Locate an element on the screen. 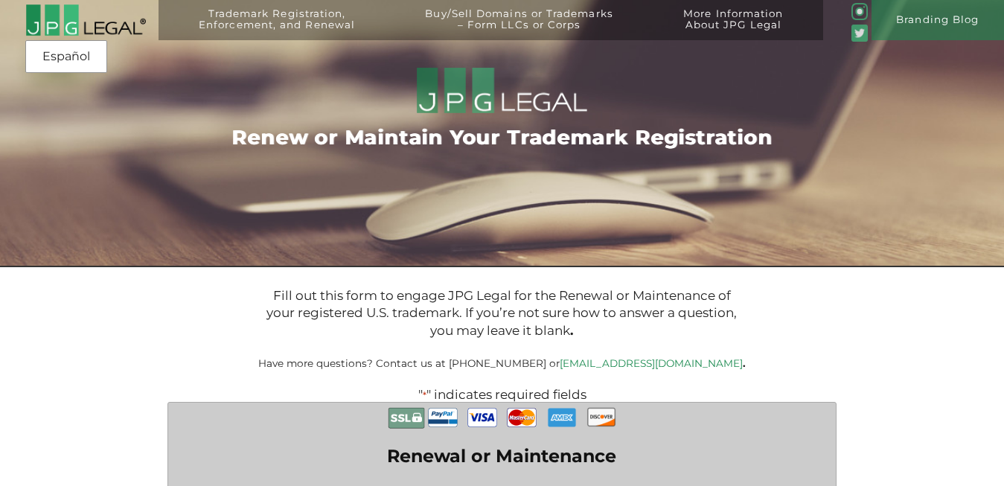 This screenshot has height=486, width=1004. img: Discover is located at coordinates (601, 417).